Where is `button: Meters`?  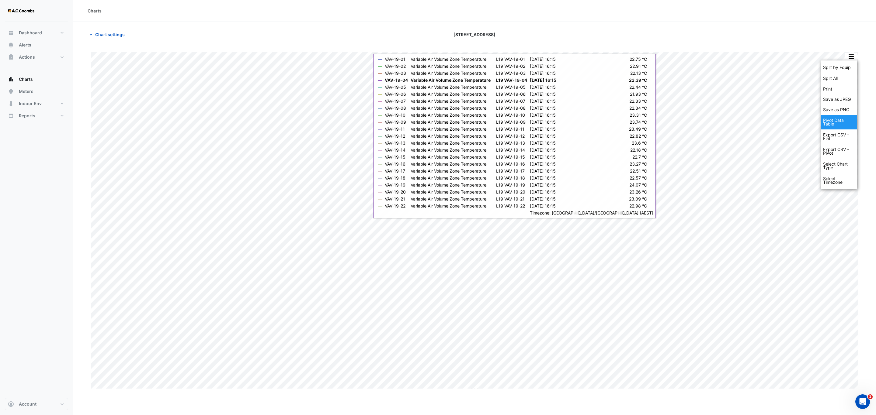
button: Meters is located at coordinates (37, 92).